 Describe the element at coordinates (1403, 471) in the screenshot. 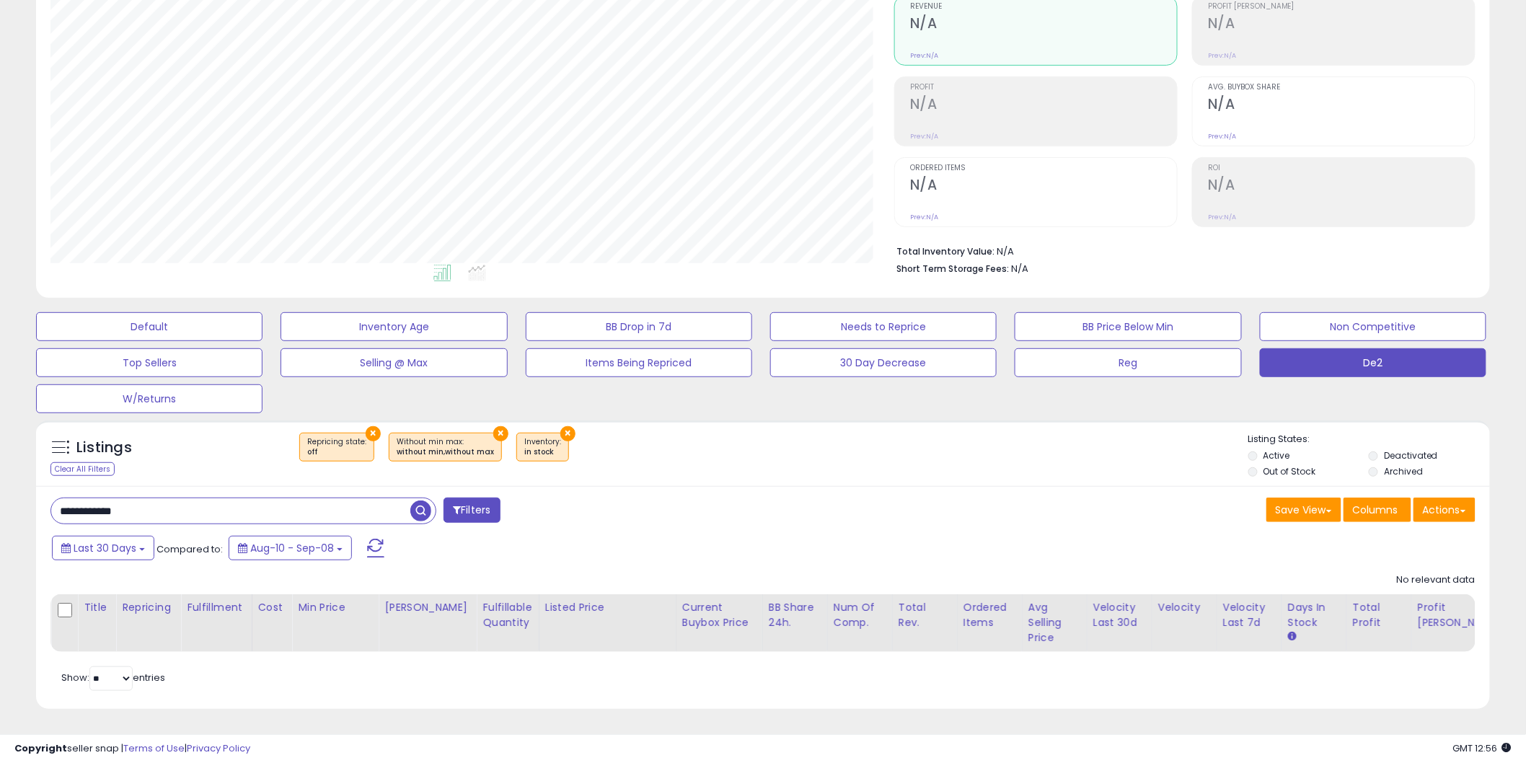

I see `label: Archived` at that location.